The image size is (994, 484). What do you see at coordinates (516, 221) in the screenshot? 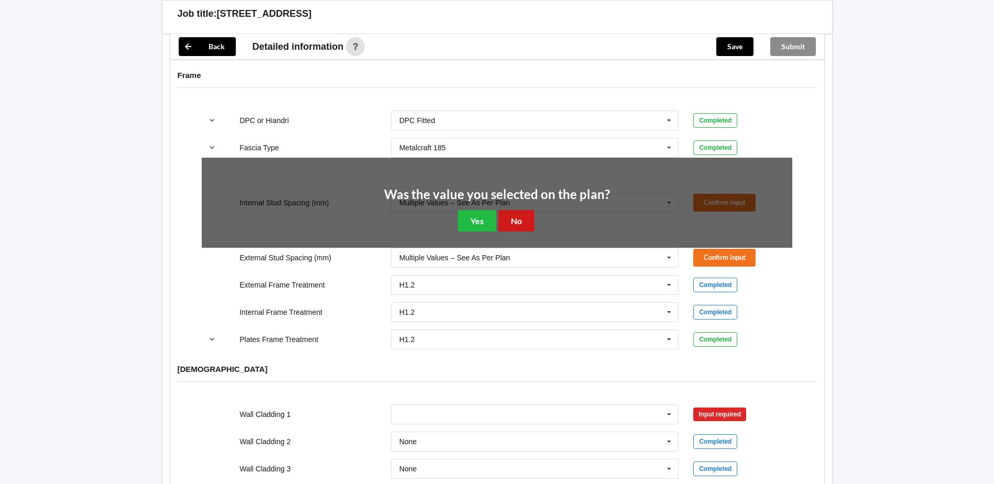
I see `button: No` at bounding box center [516, 221].